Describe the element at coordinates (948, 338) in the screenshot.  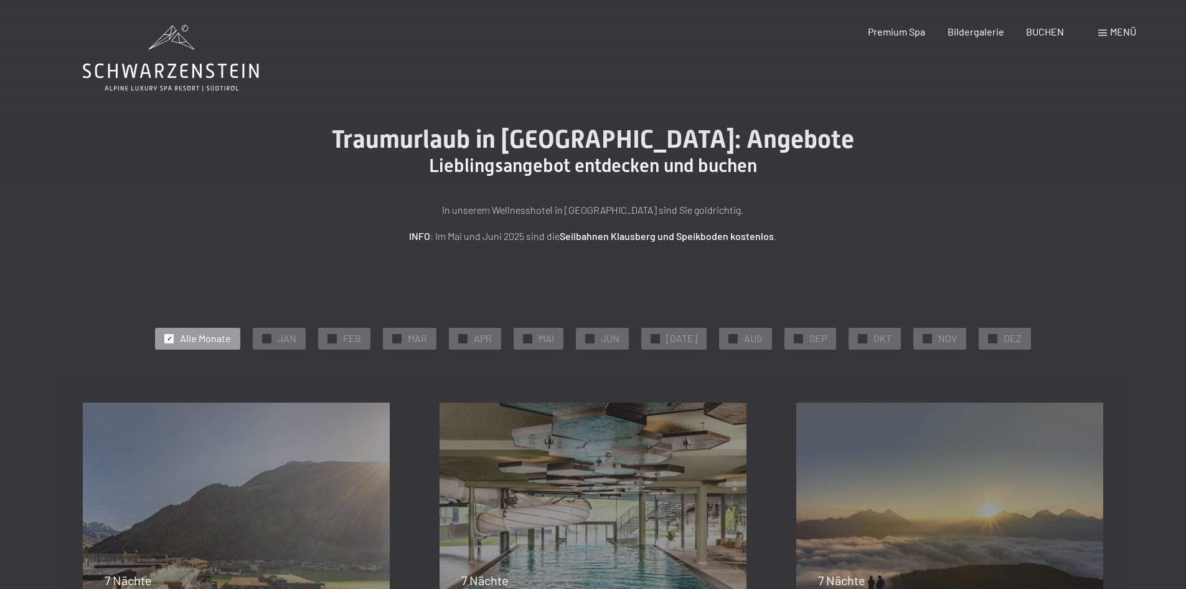
I see `span: NOV` at that location.